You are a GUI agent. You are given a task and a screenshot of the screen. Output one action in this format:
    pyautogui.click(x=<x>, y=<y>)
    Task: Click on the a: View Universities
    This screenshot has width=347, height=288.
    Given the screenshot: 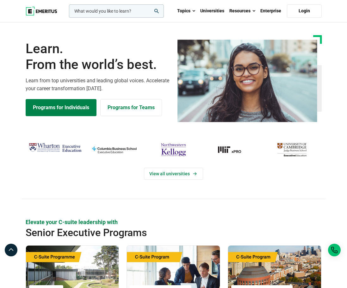 What is the action you would take?
    pyautogui.click(x=173, y=174)
    